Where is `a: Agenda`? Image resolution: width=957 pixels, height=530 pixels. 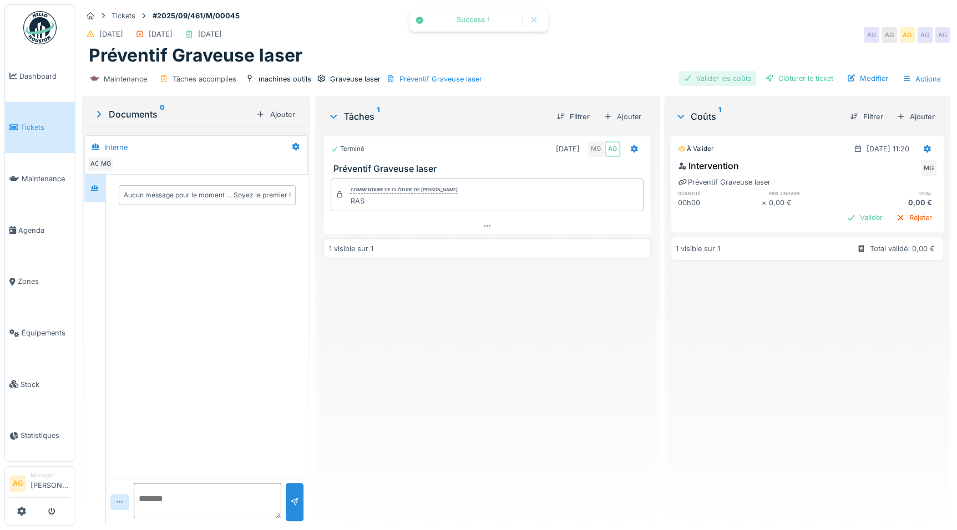
a: Agenda is located at coordinates (40, 230).